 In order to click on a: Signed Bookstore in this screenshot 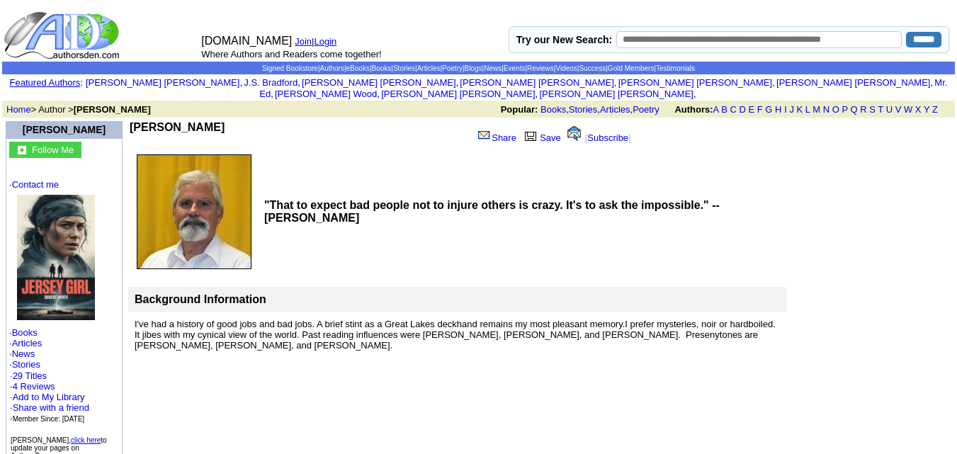, I will do `click(290, 68)`.